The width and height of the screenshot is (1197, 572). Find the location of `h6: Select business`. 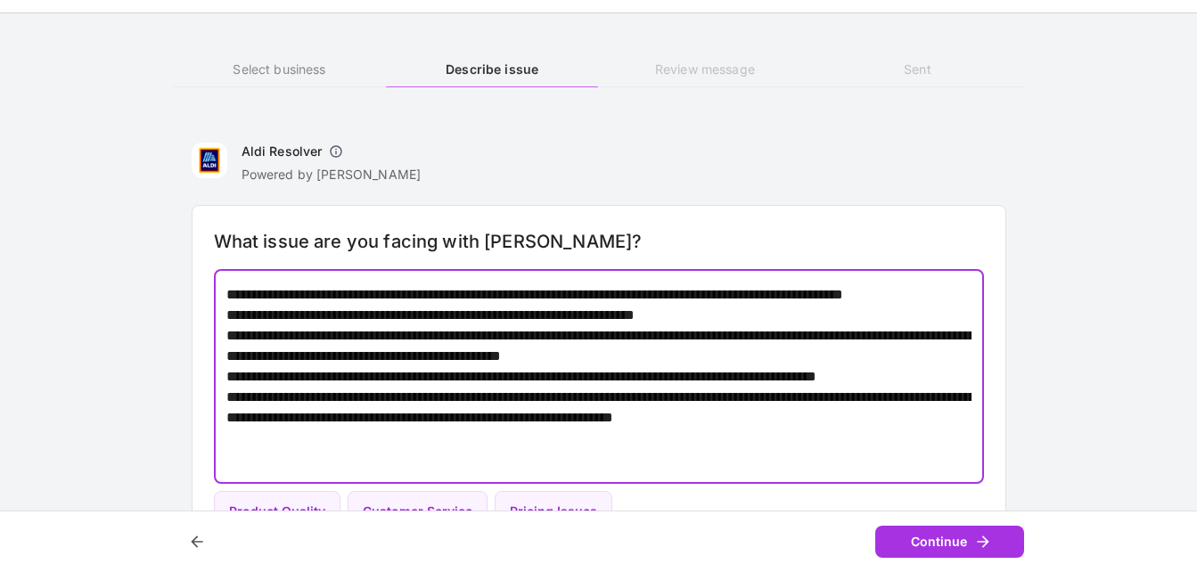

h6: Select business is located at coordinates (280, 69).